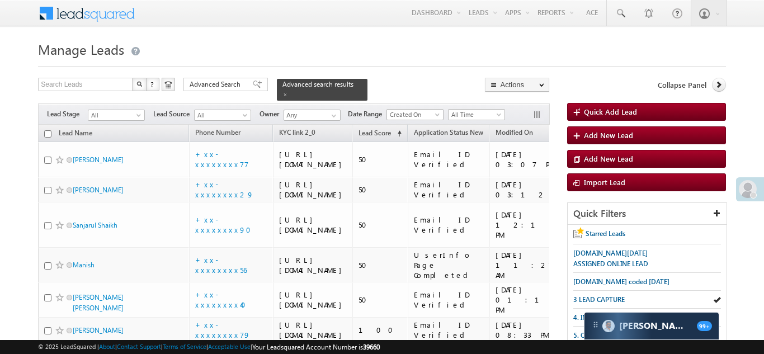  Describe the element at coordinates (605, 182) in the screenshot. I see `span: Import Lead` at that location.